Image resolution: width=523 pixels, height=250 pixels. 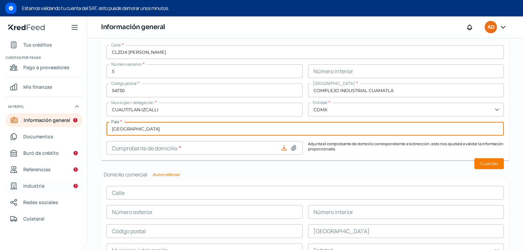 I want to click on span: Buró de crédito, so click(x=41, y=153).